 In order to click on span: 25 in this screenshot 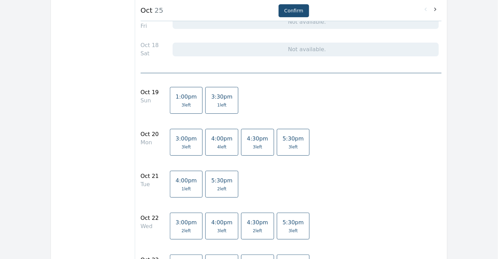, I will do `click(158, 10)`.